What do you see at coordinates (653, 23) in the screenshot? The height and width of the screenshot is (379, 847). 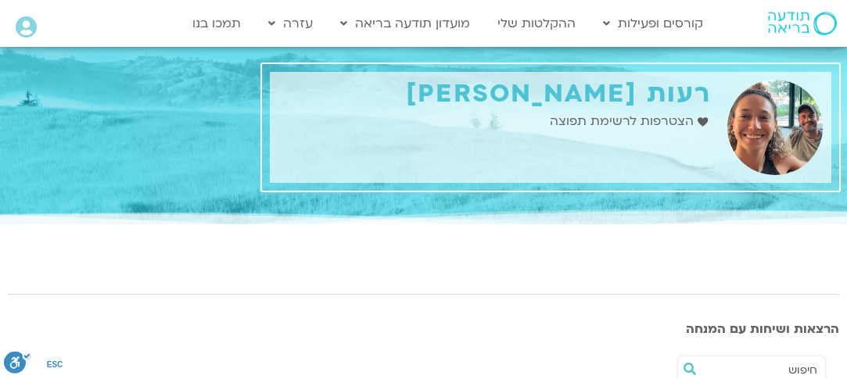 I see `a: קורסים ופעילות` at bounding box center [653, 23].